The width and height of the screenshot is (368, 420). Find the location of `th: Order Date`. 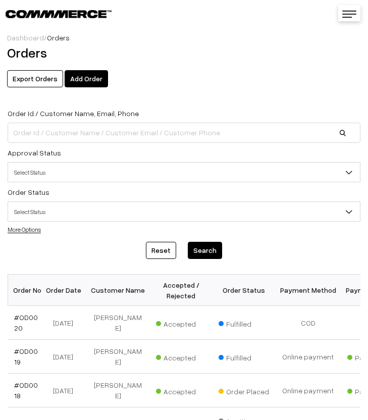

th: Order Date is located at coordinates (66, 291).